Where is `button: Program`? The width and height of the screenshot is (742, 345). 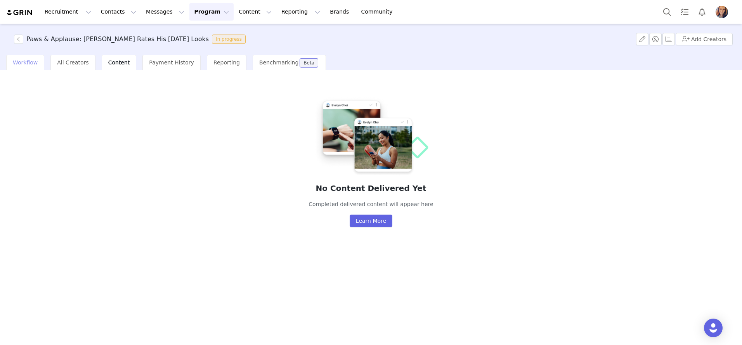 button: Program is located at coordinates (212, 12).